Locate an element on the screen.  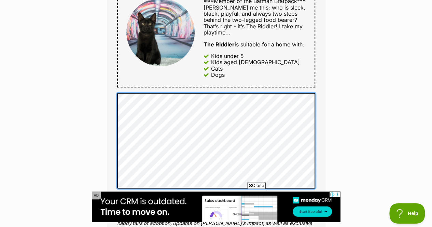
div: is suitable for a home with: is located at coordinates (254, 44).